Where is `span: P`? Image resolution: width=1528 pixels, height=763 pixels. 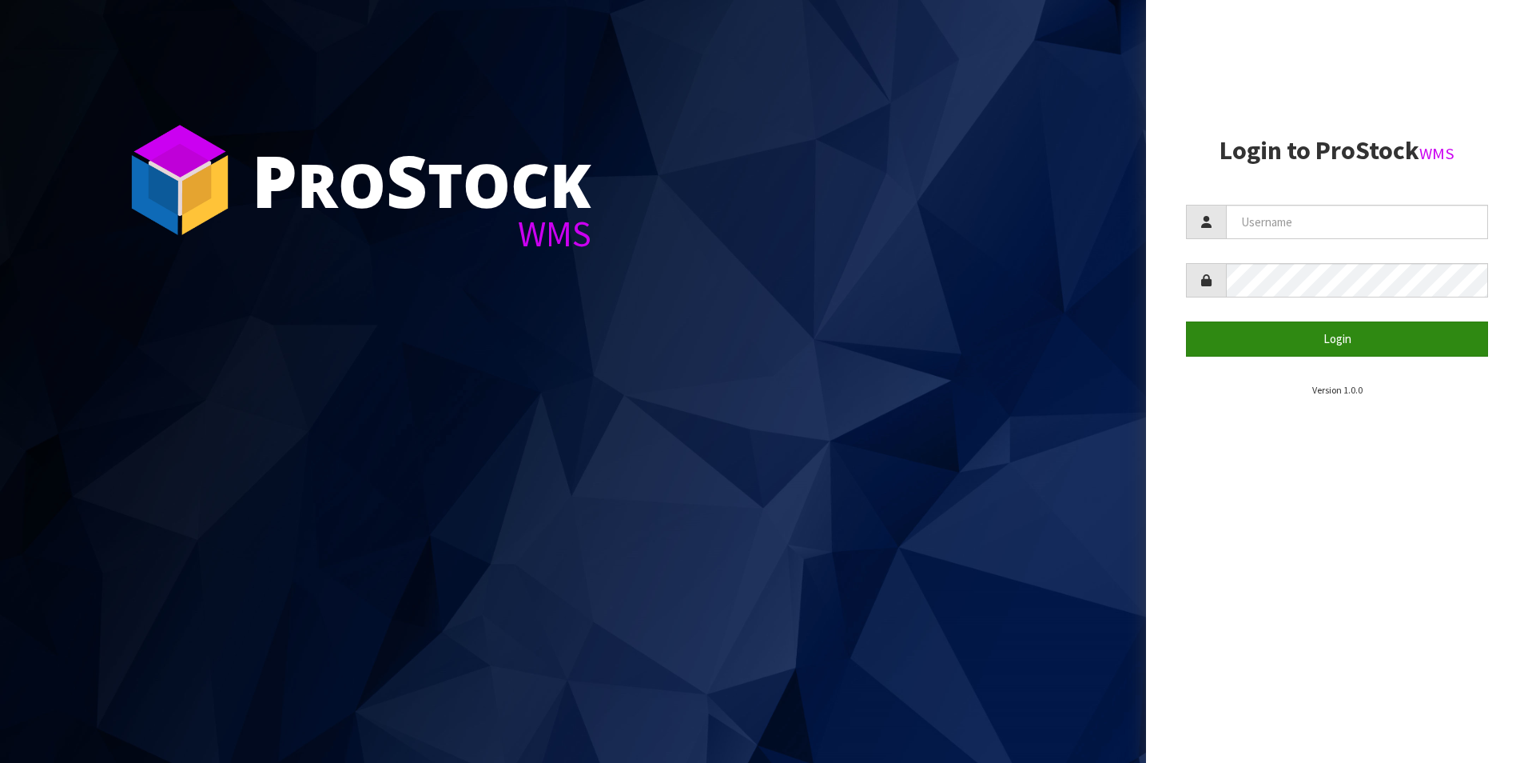
span: P is located at coordinates (274, 180).